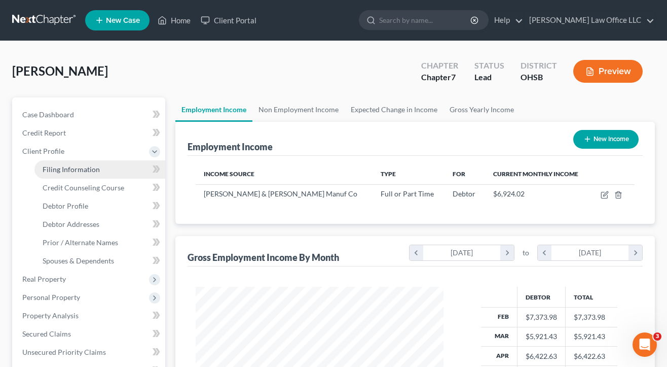  What do you see at coordinates (542, 317) in the screenshot?
I see `div: $7,373.98` at bounding box center [542, 317].